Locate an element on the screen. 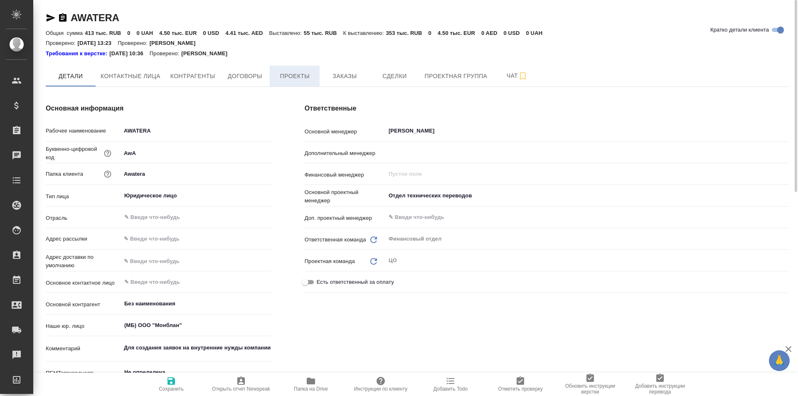 This screenshot has width=798, height=396. p: Основной проектный менеджер is located at coordinates (345, 197).